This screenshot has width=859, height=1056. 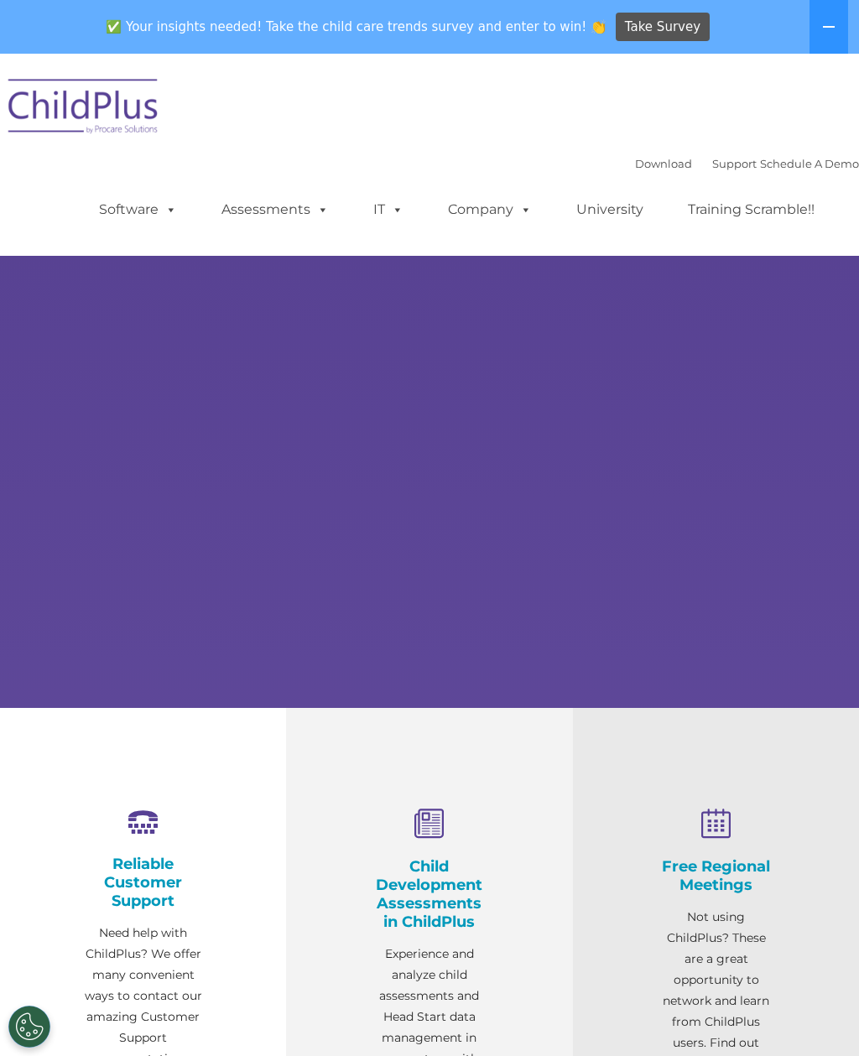 I want to click on a: Assessments, so click(x=275, y=210).